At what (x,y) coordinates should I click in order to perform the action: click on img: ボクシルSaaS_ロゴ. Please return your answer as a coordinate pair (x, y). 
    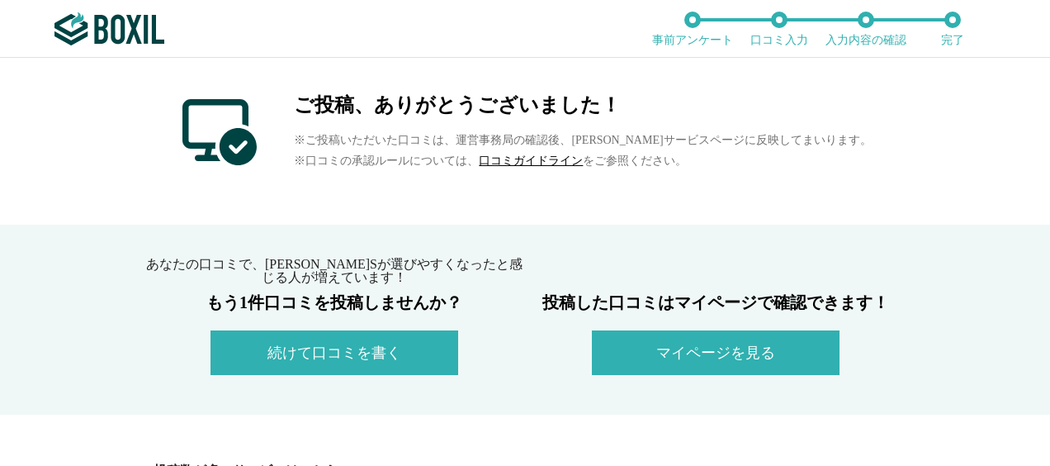
    Looking at the image, I should click on (109, 29).